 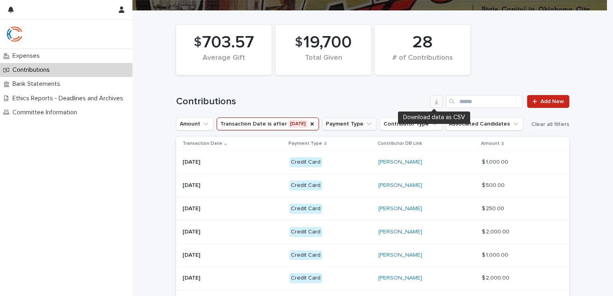 What do you see at coordinates (400, 144) in the screenshot?
I see `p: Contributor DB LInk` at bounding box center [400, 144].